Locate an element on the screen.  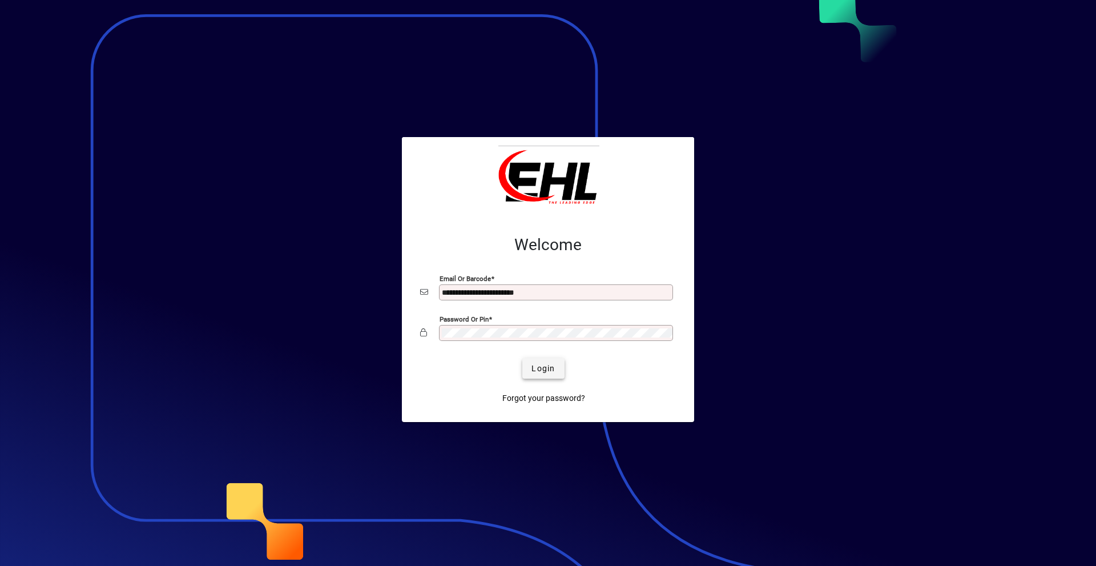
mat-label: Password or Pin is located at coordinates (464, 319).